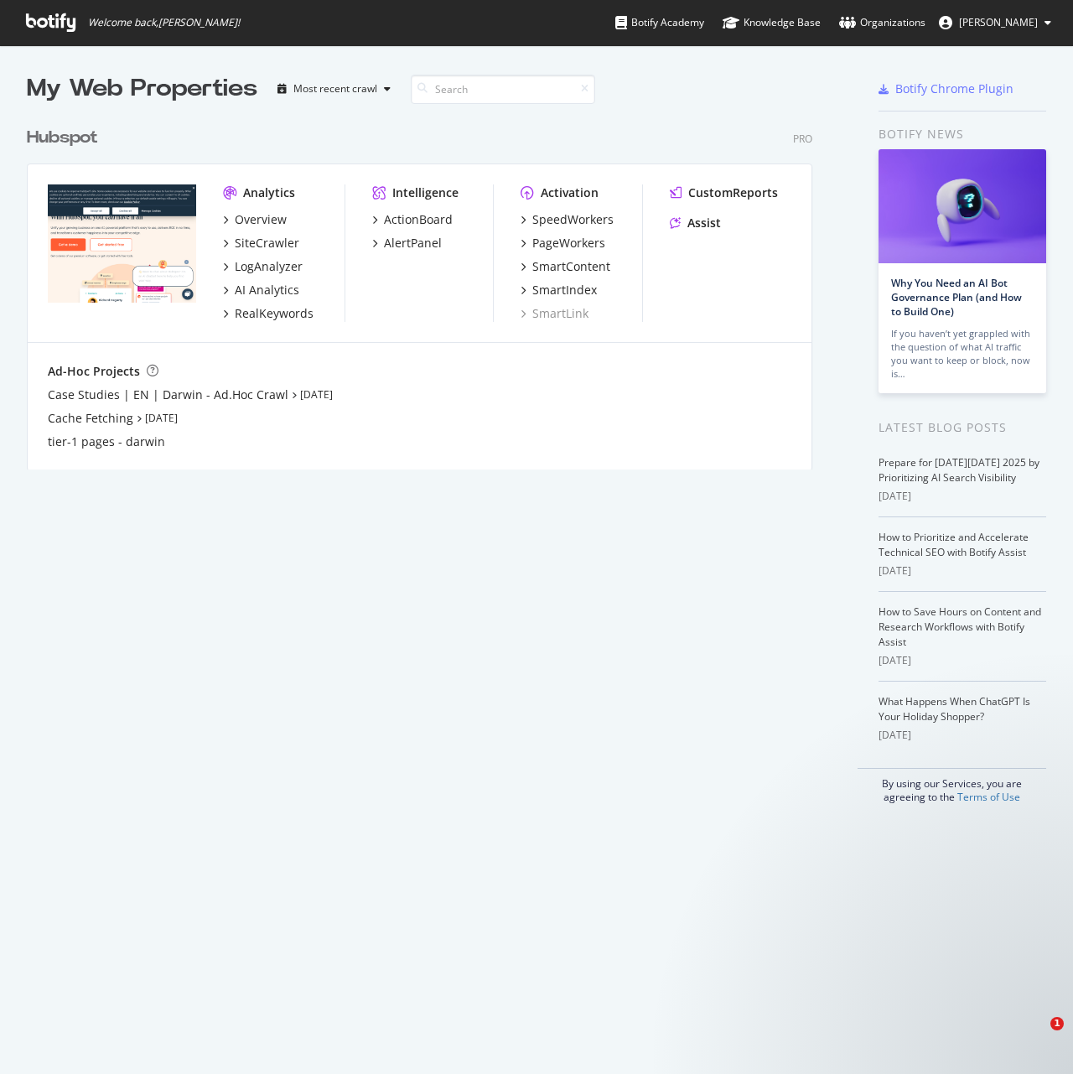 The width and height of the screenshot is (1073, 1074). Describe the element at coordinates (554, 314) in the screenshot. I see `a: SmartLink` at that location.